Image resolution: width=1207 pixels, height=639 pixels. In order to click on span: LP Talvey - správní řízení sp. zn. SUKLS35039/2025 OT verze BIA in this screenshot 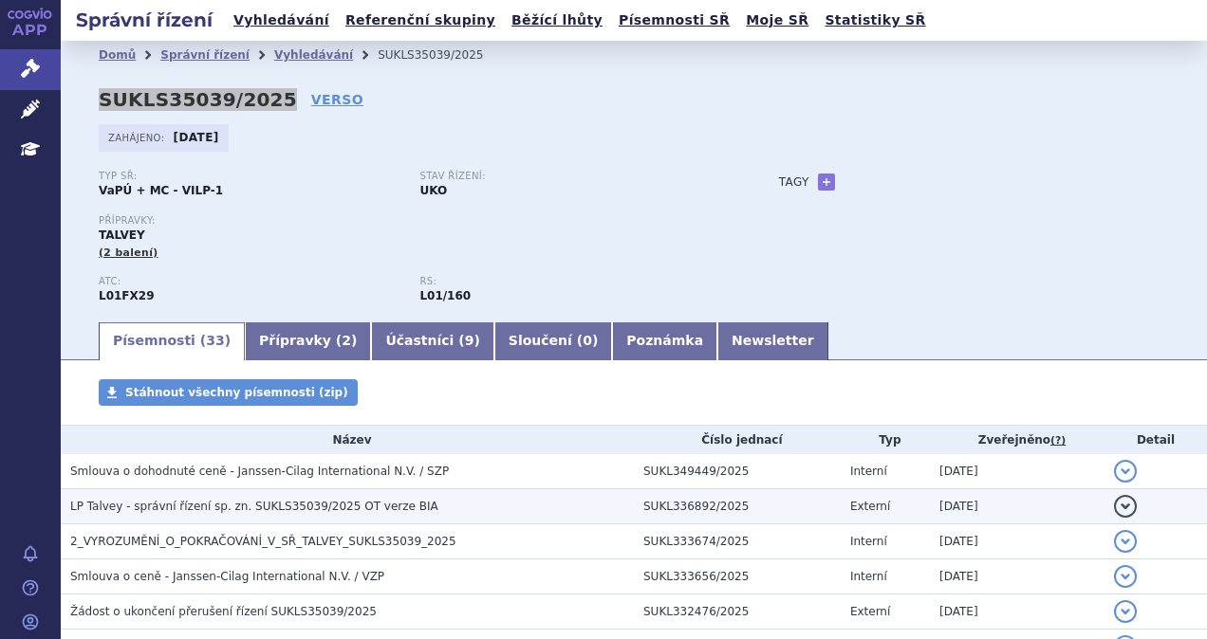, I will do `click(254, 507)`.